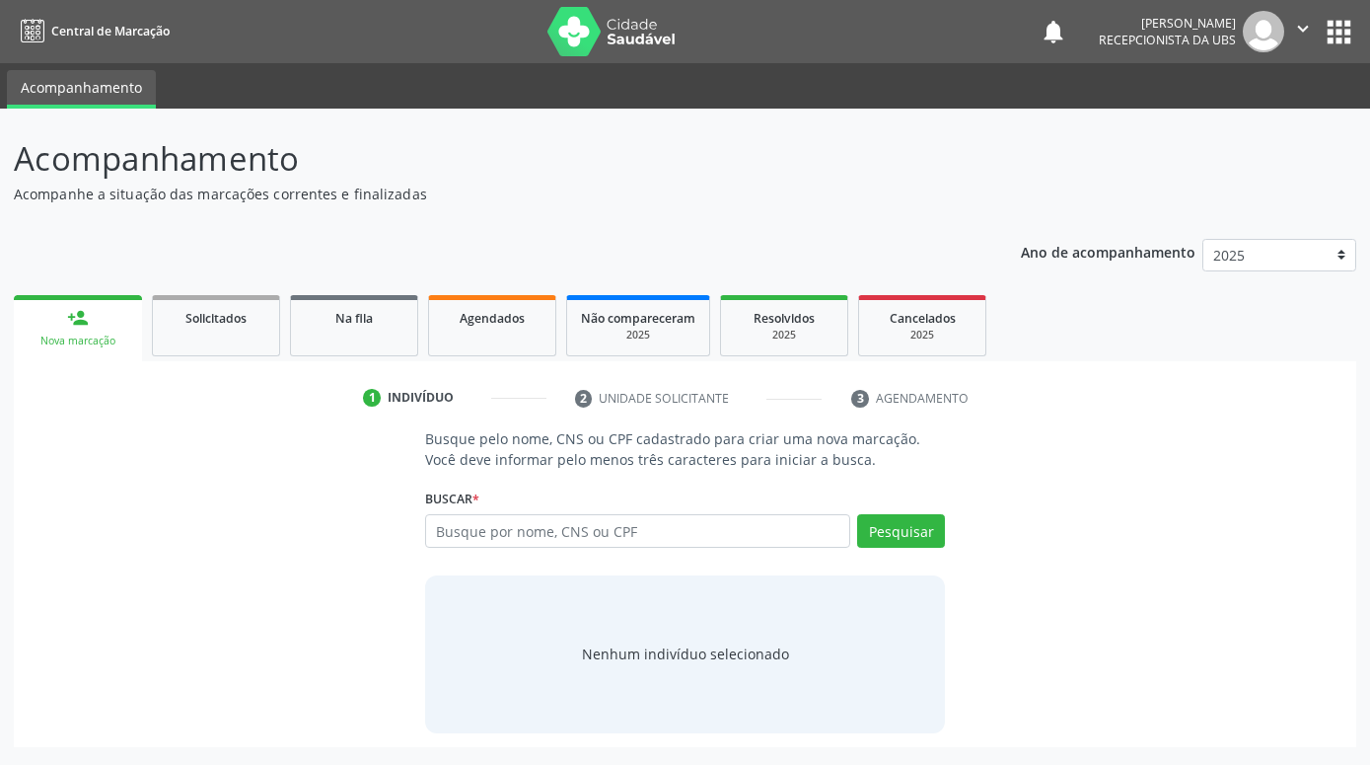 The width and height of the screenshot is (1370, 765). Describe the element at coordinates (637, 531) in the screenshot. I see `input: Busque por nome, CNS ou CPF` at that location.